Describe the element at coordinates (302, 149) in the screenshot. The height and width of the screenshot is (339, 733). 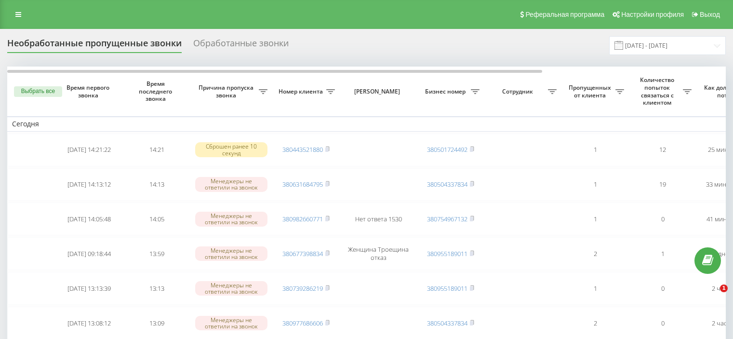
I see `a: 380443521880` at that location.